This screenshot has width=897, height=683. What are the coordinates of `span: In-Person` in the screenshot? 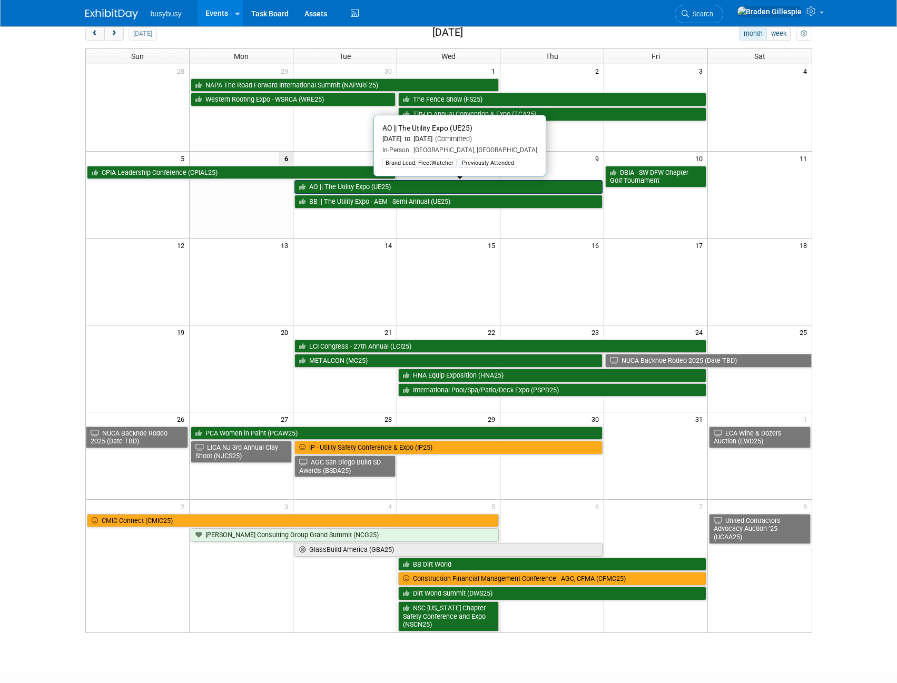 It's located at (396, 150).